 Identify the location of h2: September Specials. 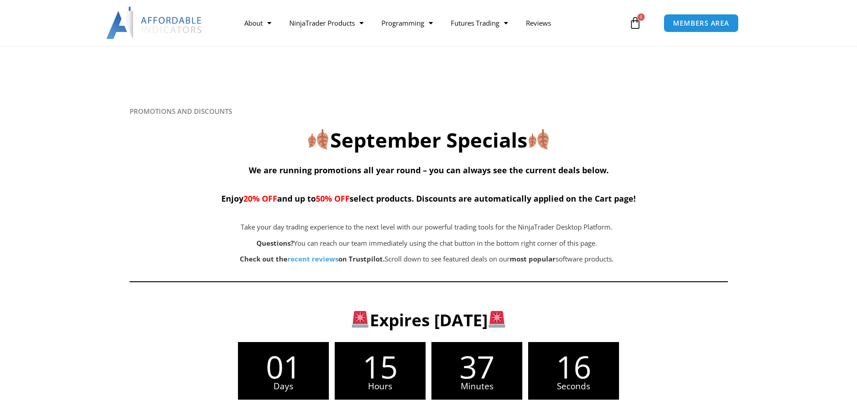
(429, 140).